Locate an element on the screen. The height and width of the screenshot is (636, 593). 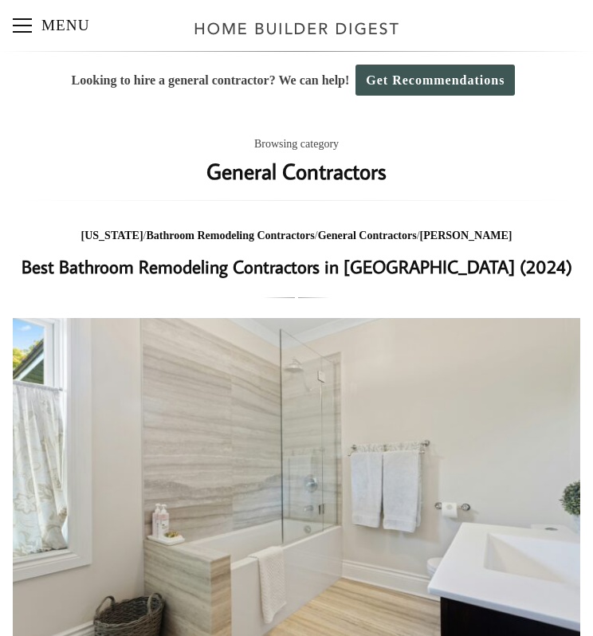
a: Bathroom Remodeling Contractors is located at coordinates (229, 235).